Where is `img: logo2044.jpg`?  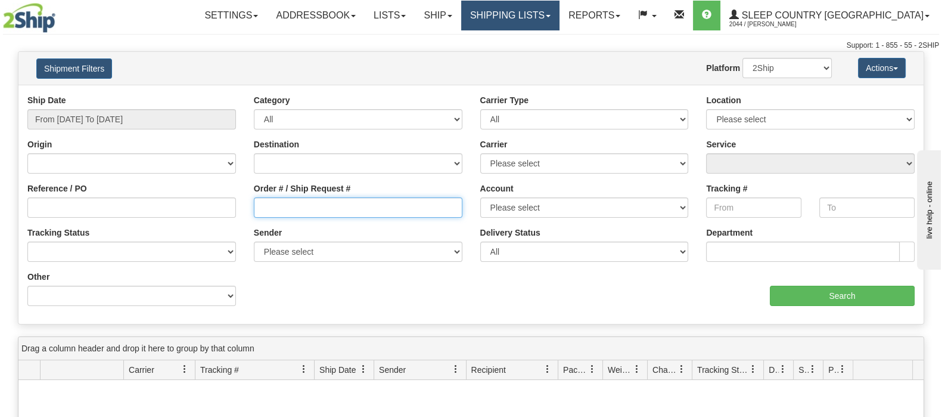 img: logo2044.jpg is located at coordinates (29, 18).